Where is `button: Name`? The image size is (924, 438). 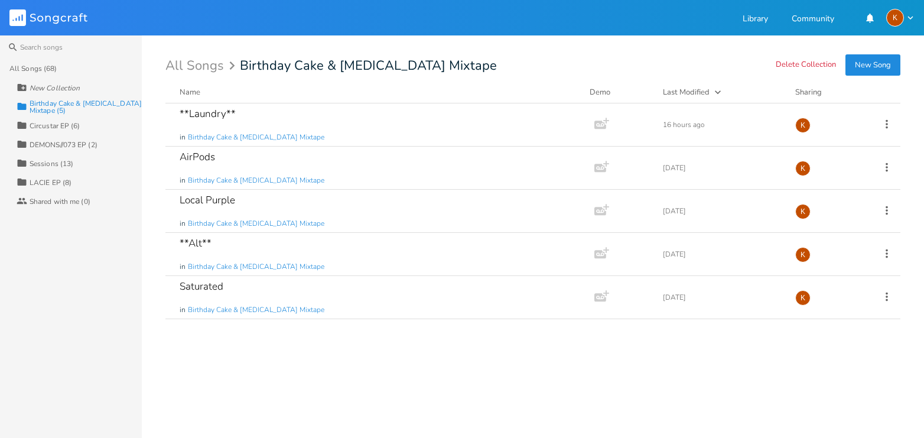
button: Name is located at coordinates (378, 92).